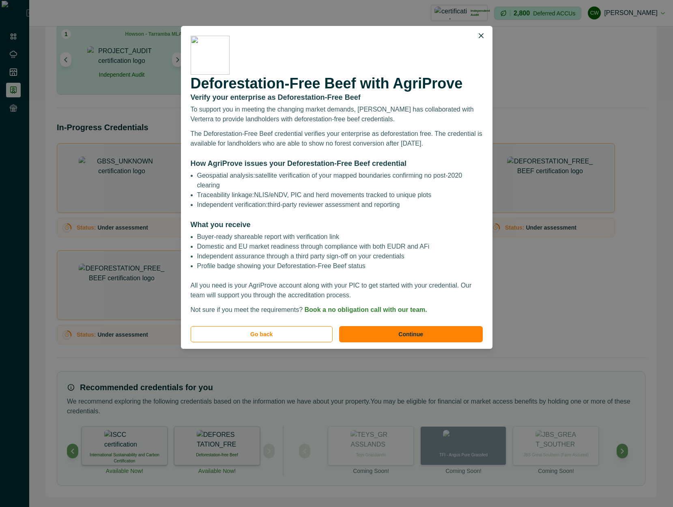 This screenshot has height=507, width=673. Describe the element at coordinates (340, 237) in the screenshot. I see `p: Buyer-ready shareable report with verification link` at that location.